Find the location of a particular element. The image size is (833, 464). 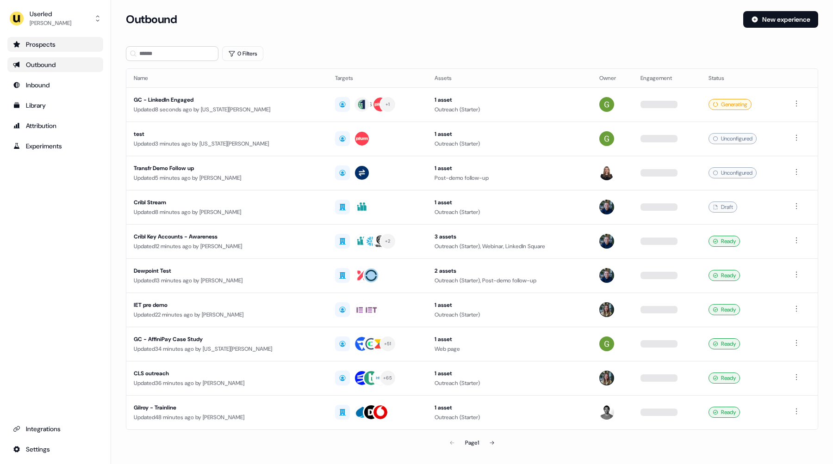

div: CLS outreach is located at coordinates (227, 374).